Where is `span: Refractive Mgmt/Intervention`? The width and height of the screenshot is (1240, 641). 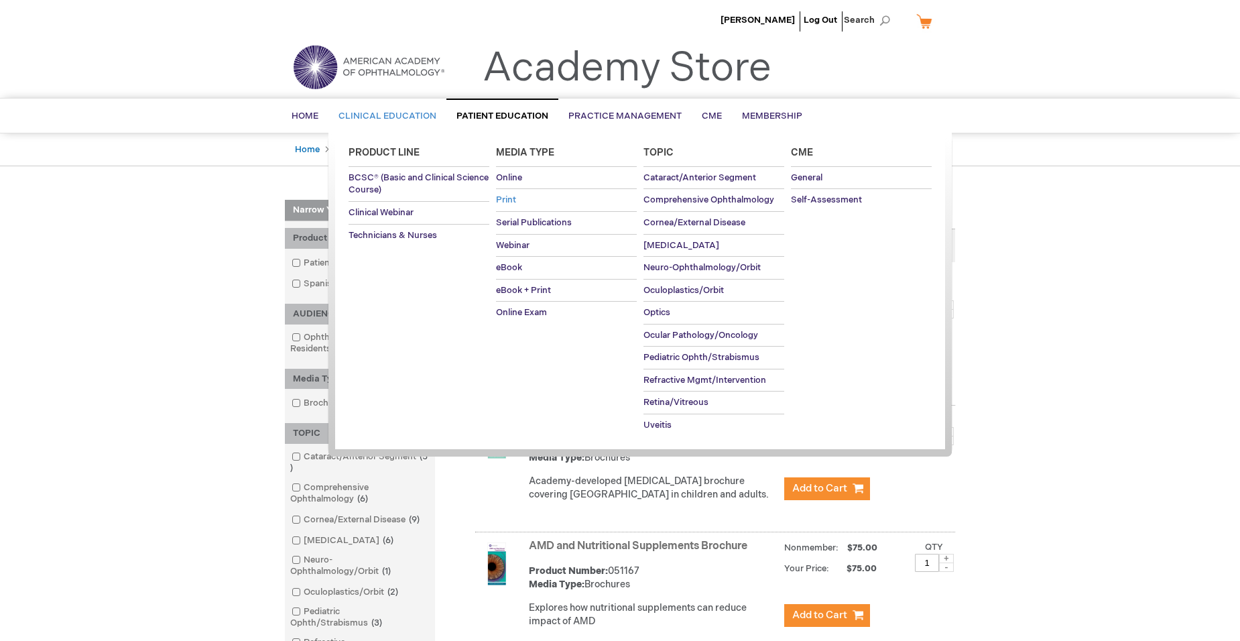
span: Refractive Mgmt/Intervention is located at coordinates (704, 380).